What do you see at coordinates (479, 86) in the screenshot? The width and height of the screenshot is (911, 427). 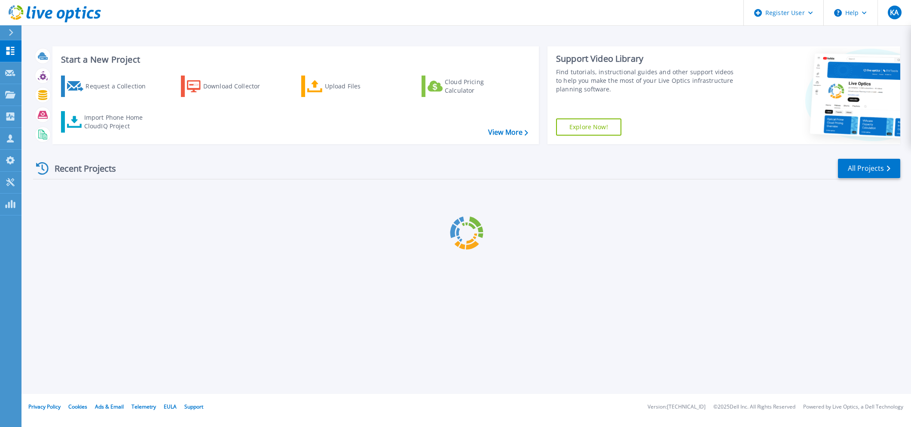 I see `div: Cloud Pricing Calculator` at bounding box center [479, 86].